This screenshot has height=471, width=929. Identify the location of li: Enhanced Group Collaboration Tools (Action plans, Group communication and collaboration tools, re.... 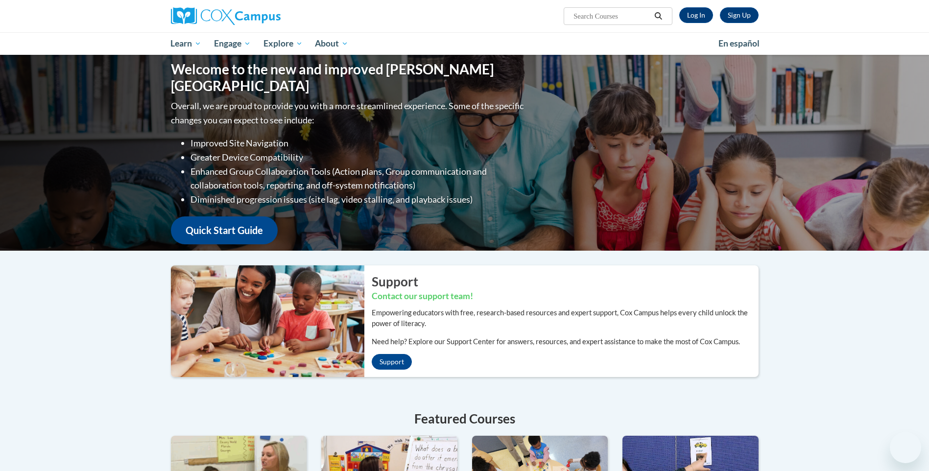
(358, 179).